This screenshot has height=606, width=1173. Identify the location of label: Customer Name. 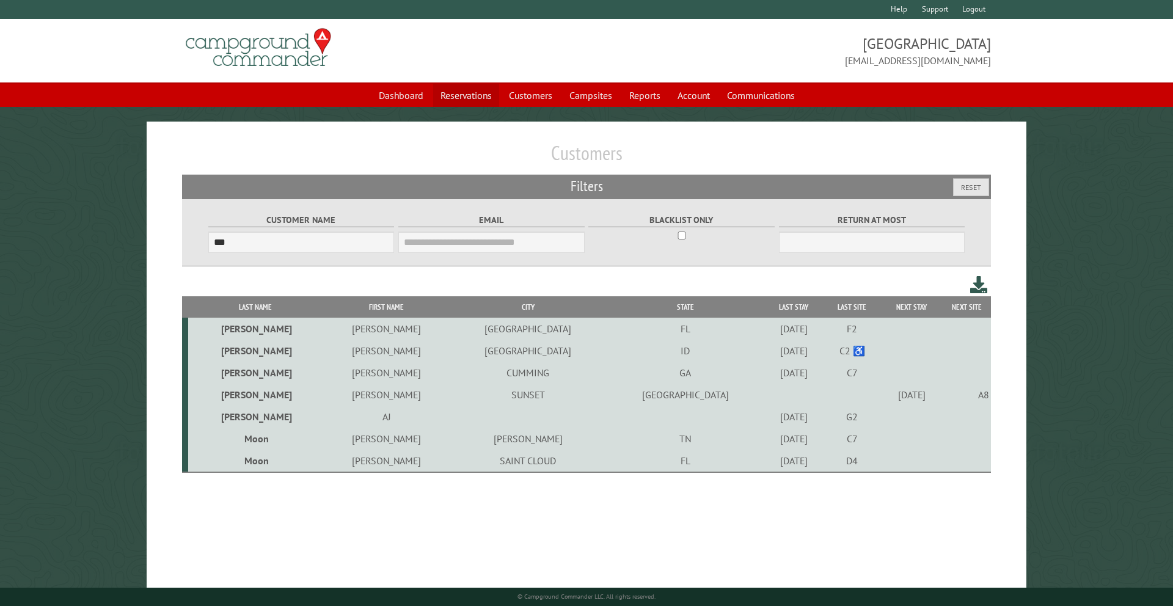
(301, 220).